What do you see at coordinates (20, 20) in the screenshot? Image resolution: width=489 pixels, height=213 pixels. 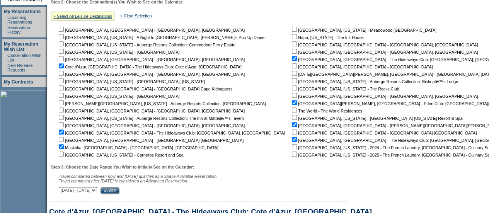 I see `a: Upcoming Reservations` at bounding box center [20, 20].